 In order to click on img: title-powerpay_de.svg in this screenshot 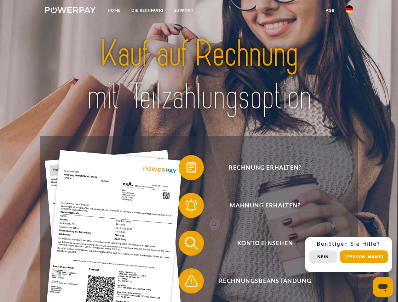, I will do `click(199, 75)`.